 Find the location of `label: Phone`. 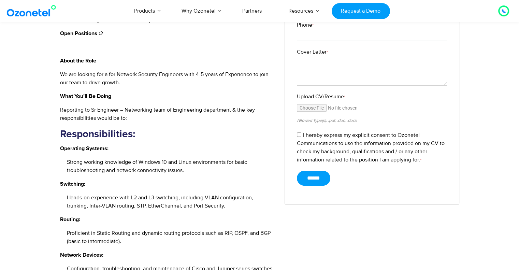

label: Phone is located at coordinates (372, 25).